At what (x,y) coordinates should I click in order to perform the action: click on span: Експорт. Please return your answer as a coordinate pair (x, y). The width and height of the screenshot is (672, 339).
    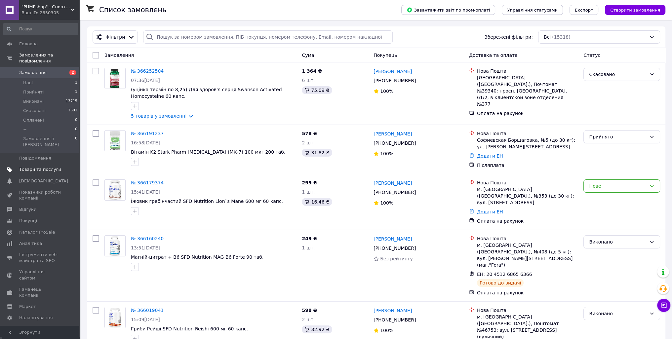
    Looking at the image, I should click on (584, 10).